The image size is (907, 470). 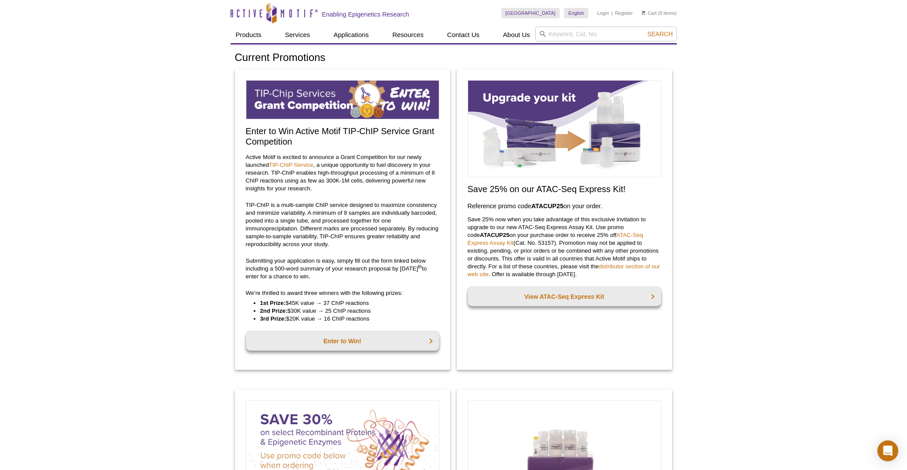 I want to click on p: Save 25% now when you take advantage of this exclusive invitation to upgrade to our new ATAC-Seq ..., so click(x=564, y=247).